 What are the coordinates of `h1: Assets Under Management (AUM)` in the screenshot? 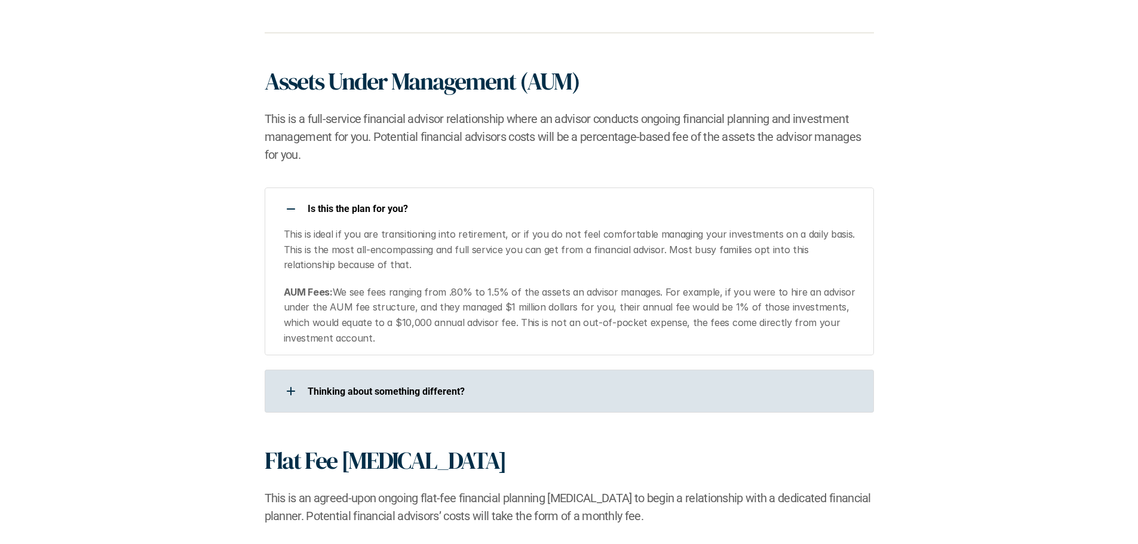 It's located at (422, 81).